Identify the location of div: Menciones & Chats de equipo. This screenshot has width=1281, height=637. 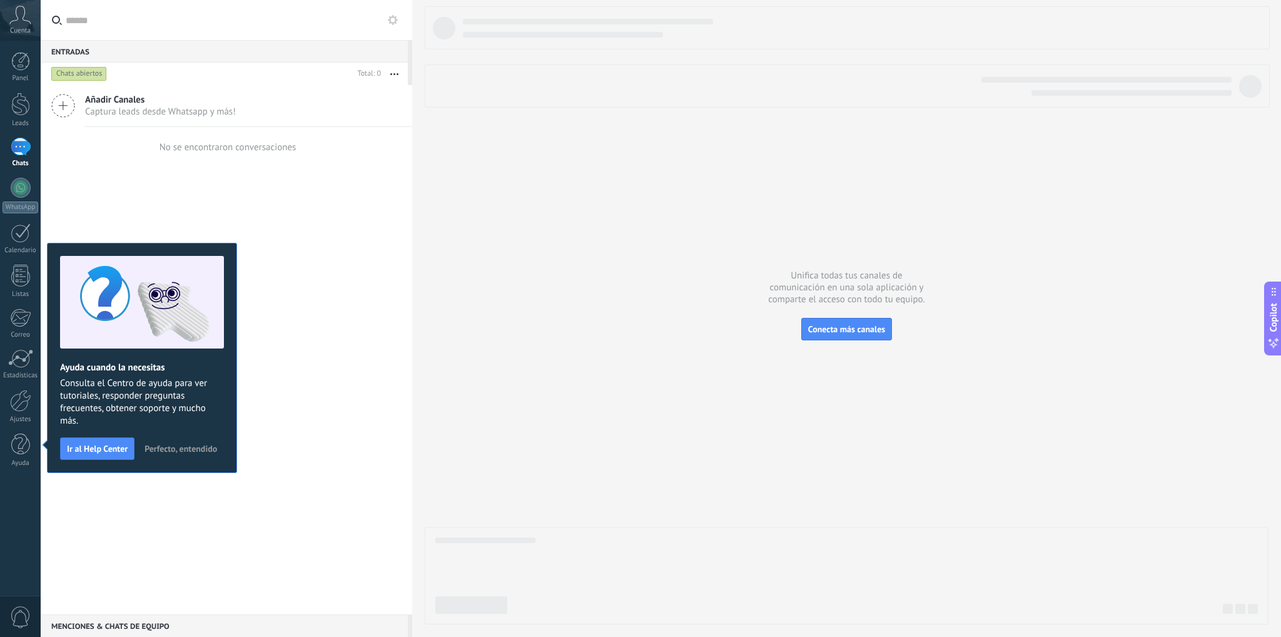
(224, 626).